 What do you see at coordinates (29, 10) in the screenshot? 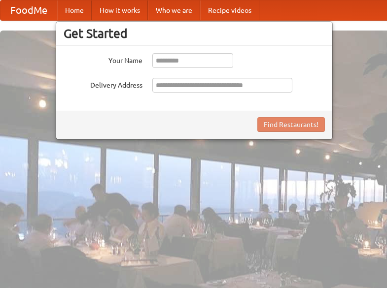
I see `a: FoodMe` at bounding box center [29, 10].